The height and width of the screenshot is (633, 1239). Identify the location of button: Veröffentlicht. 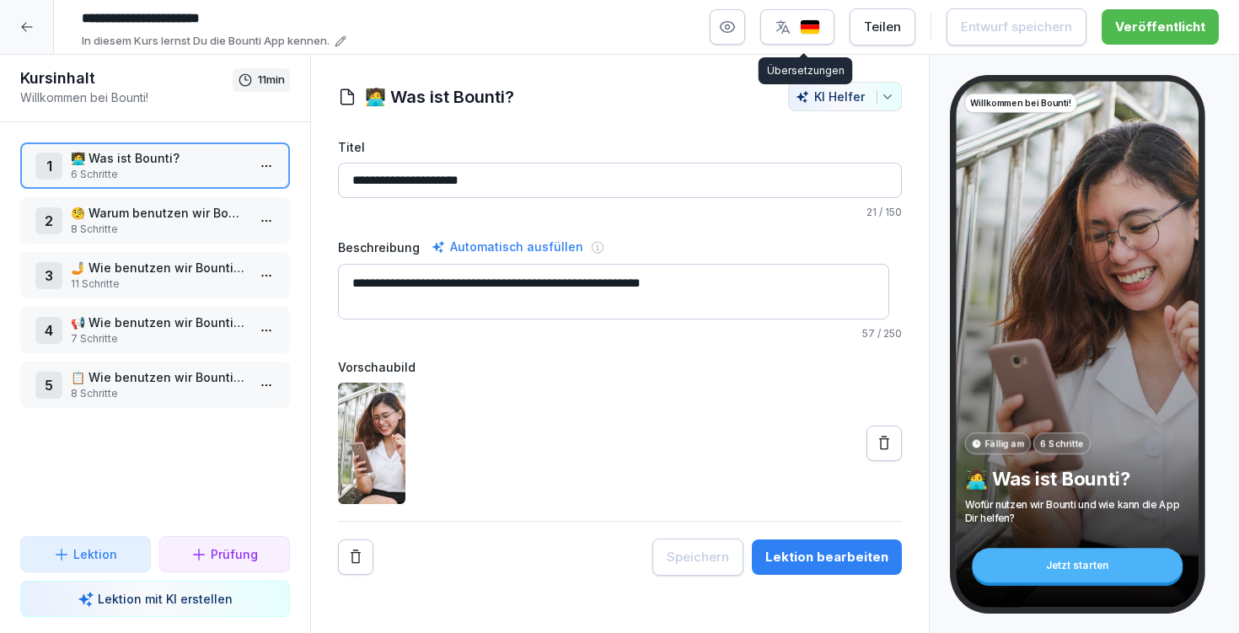
(1160, 27).